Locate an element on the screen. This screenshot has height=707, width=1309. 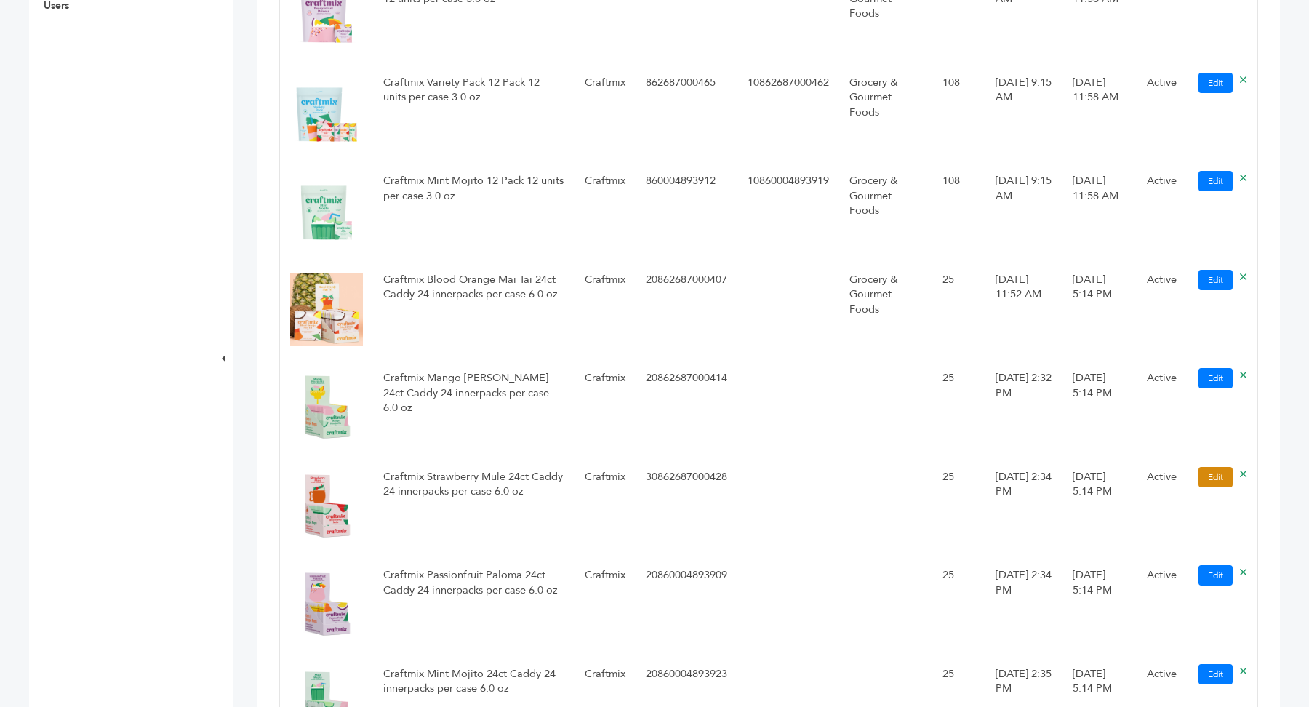
td: 10860004893919 is located at coordinates (788, 212).